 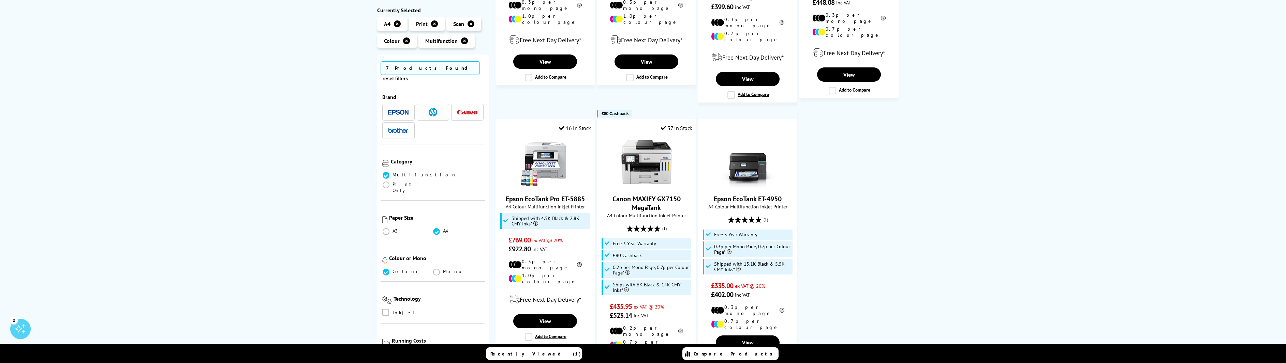 What do you see at coordinates (575, 128) in the screenshot?
I see `div: 16 In Stock` at bounding box center [575, 128].